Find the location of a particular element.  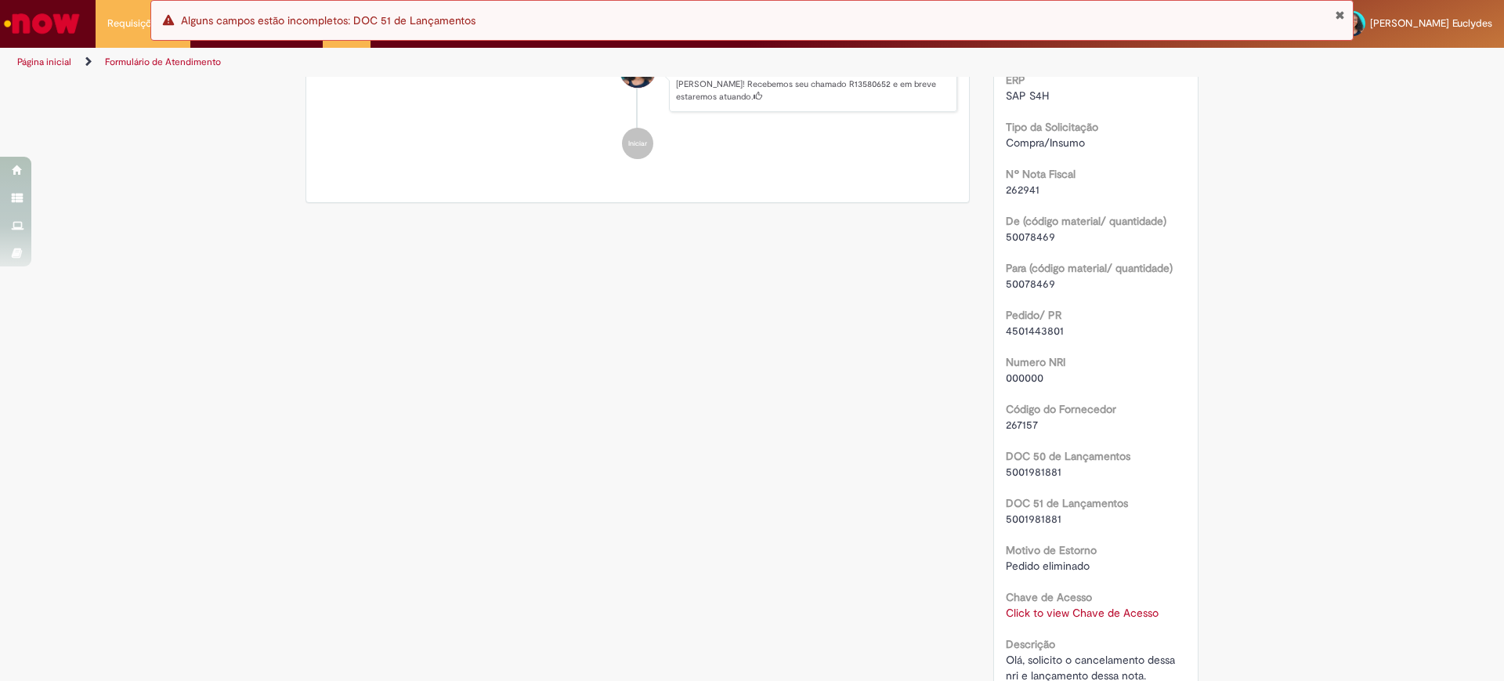

span: 267157 is located at coordinates (1022, 425).